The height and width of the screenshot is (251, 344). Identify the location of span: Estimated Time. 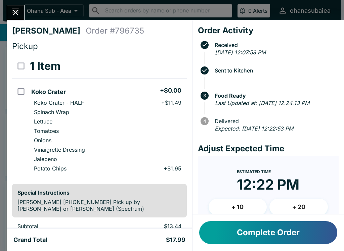
(254, 172).